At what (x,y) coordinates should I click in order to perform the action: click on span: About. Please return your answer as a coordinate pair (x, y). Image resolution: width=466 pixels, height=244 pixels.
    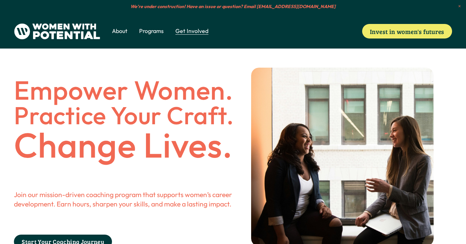
    Looking at the image, I should click on (120, 31).